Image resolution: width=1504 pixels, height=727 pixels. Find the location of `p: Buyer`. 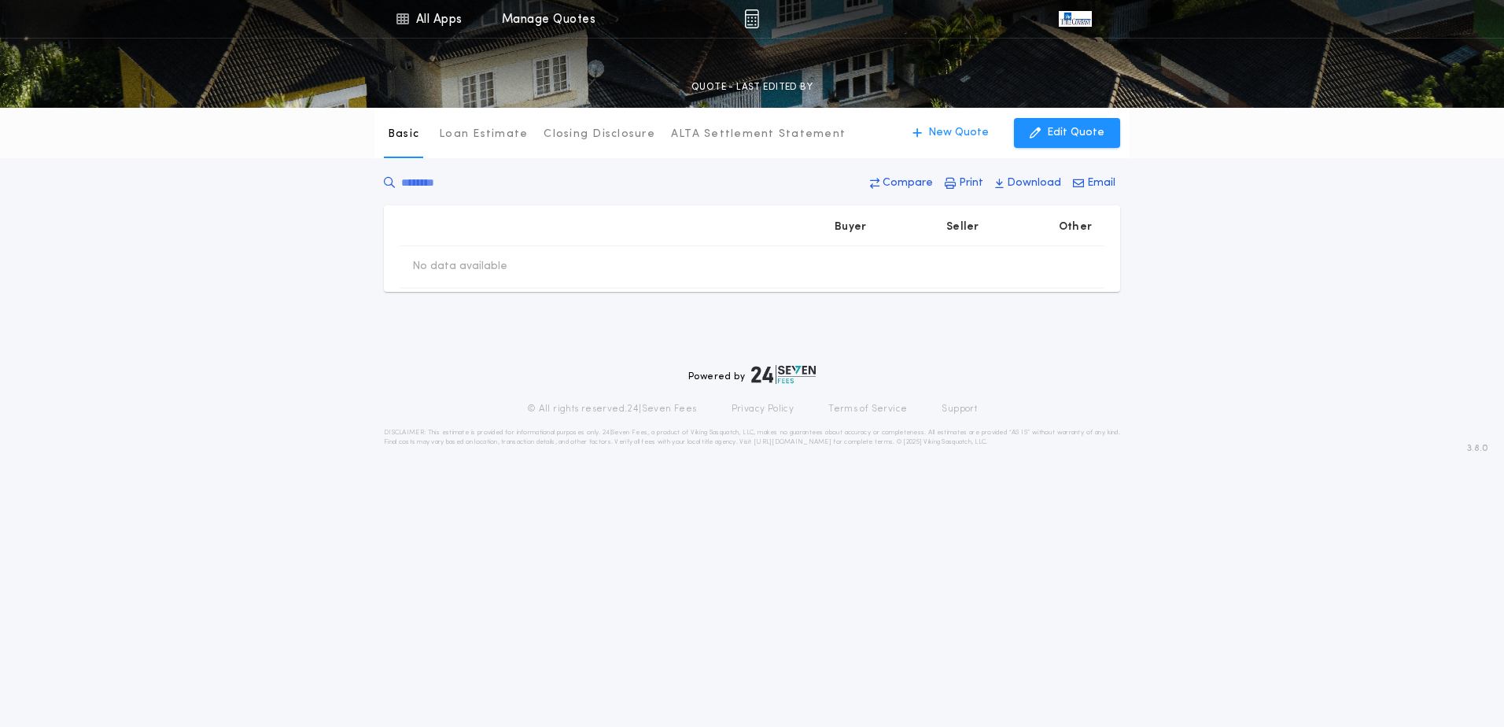

p: Buyer is located at coordinates (850, 227).